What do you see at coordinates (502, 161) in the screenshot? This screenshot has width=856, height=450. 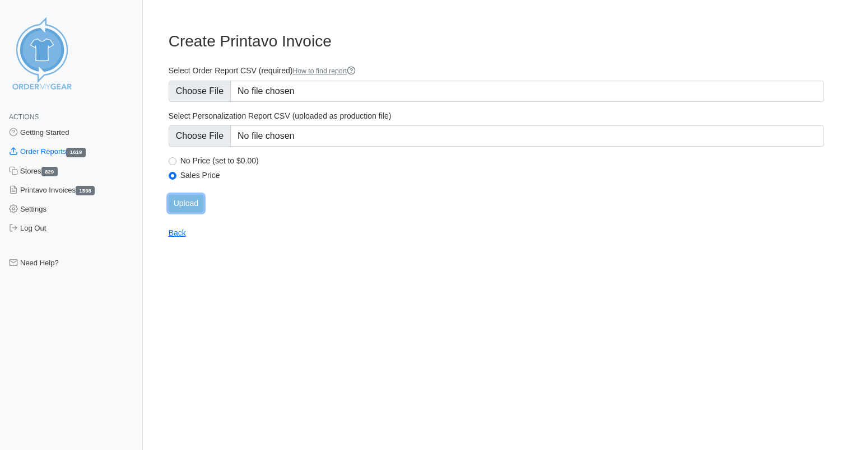 I see `label: No Price (set to $0.00)` at bounding box center [502, 161].